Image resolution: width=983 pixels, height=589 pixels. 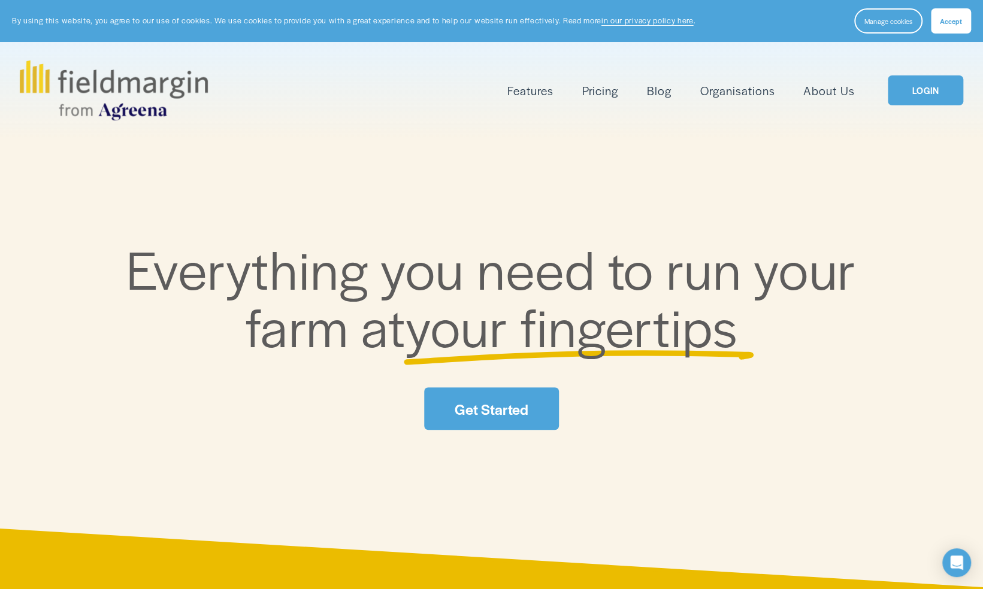 I want to click on img: fieldmargin.com, so click(x=114, y=90).